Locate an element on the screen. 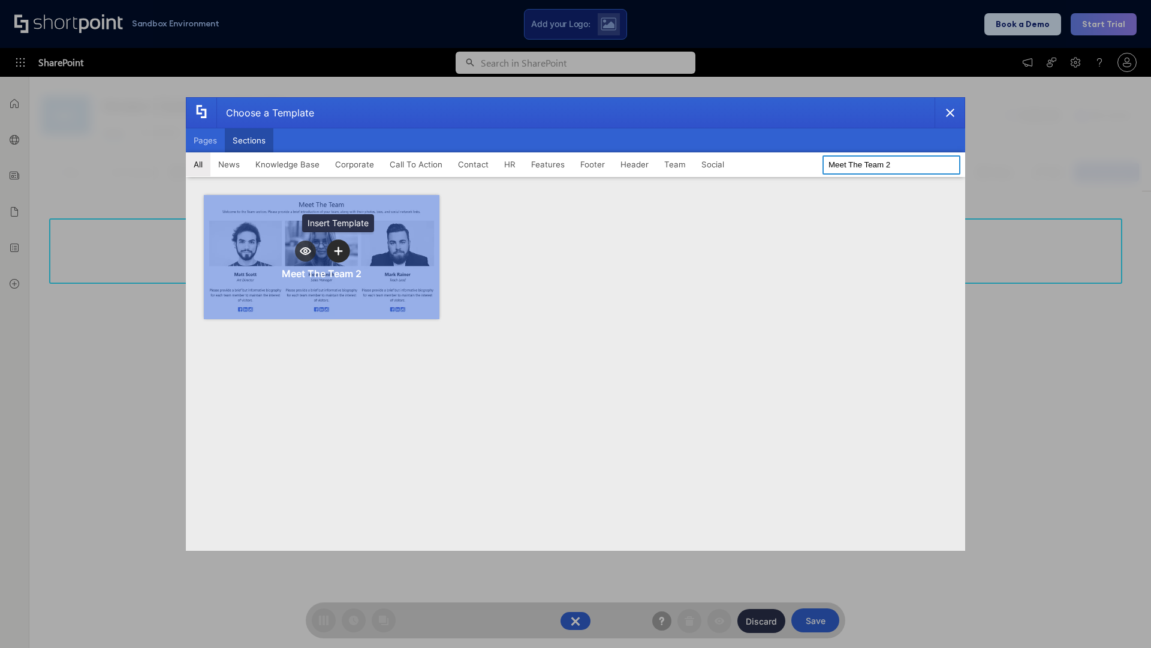 The height and width of the screenshot is (648, 1151). button: Pages is located at coordinates (205, 140).